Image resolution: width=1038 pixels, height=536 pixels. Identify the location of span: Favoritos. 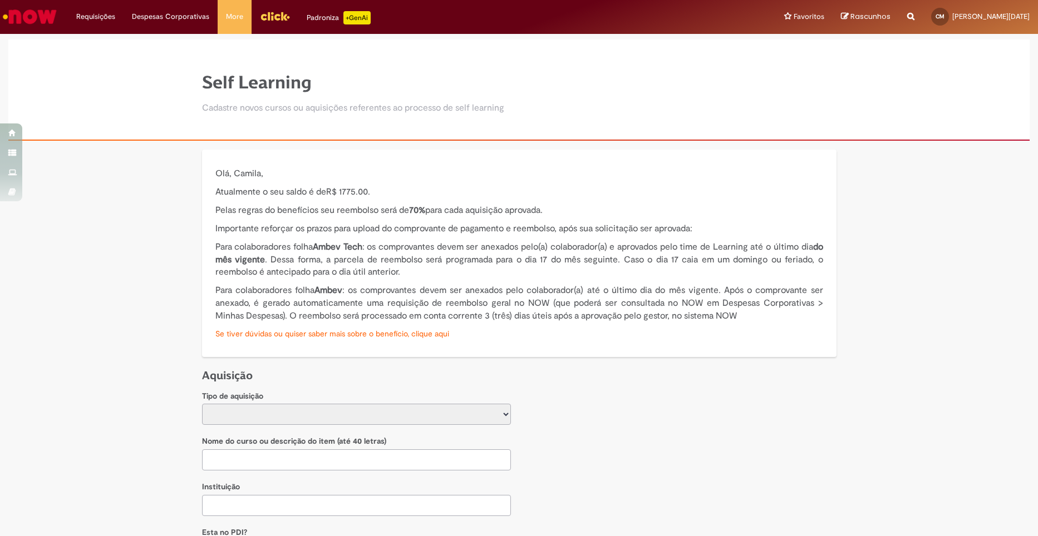
(809, 17).